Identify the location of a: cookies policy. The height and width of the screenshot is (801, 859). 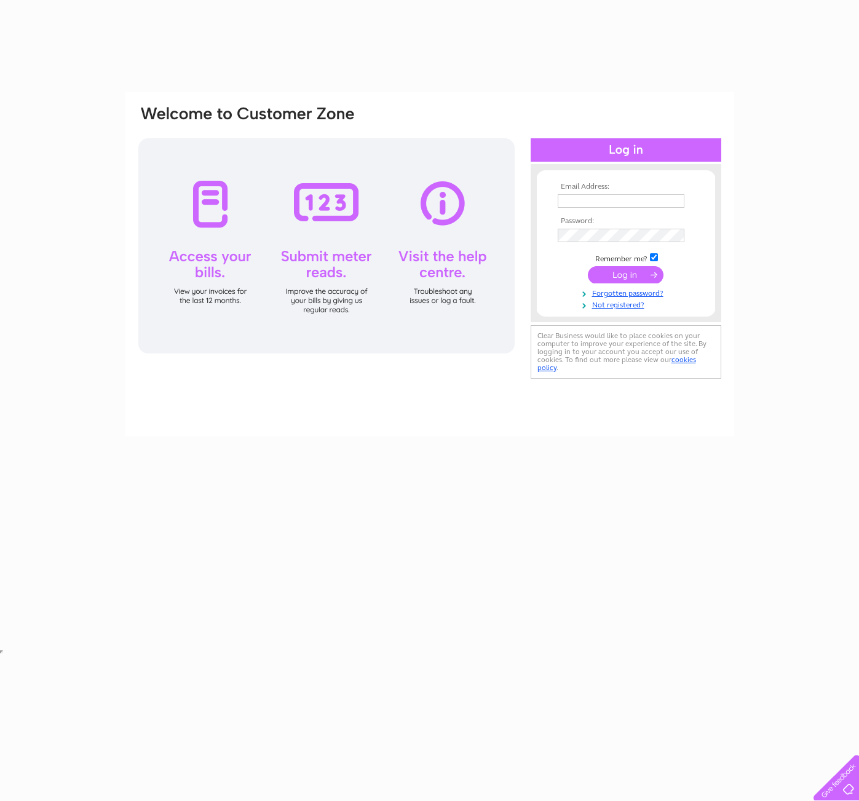
(617, 363).